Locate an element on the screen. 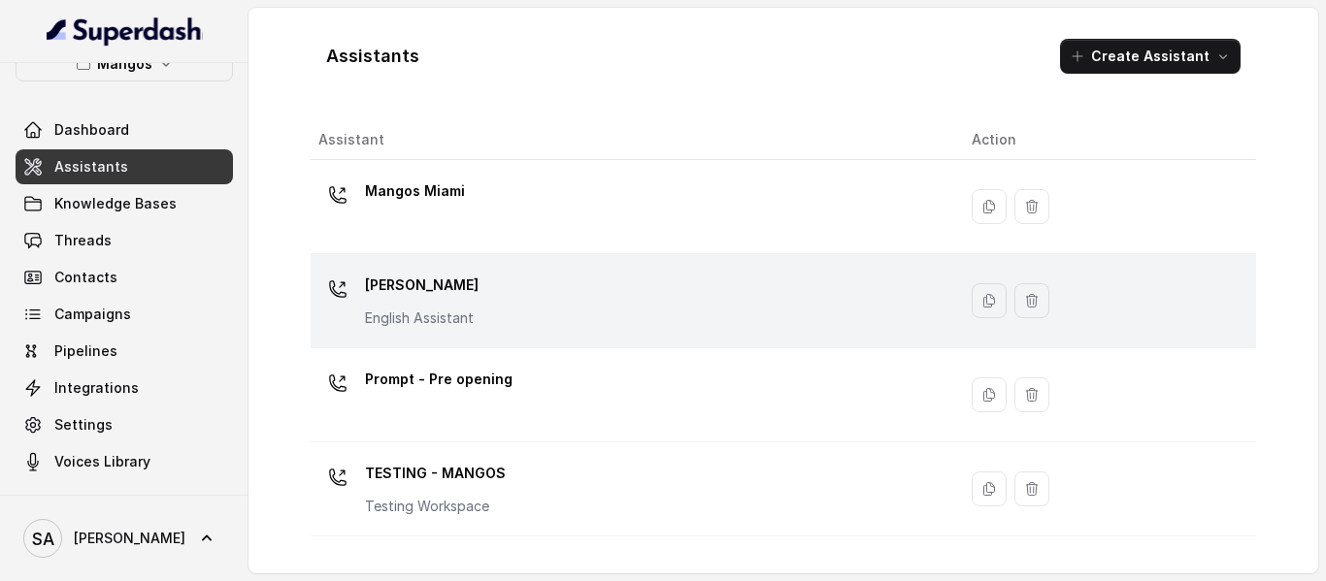 Image resolution: width=1326 pixels, height=581 pixels. p: Testing Workspace is located at coordinates (435, 507).